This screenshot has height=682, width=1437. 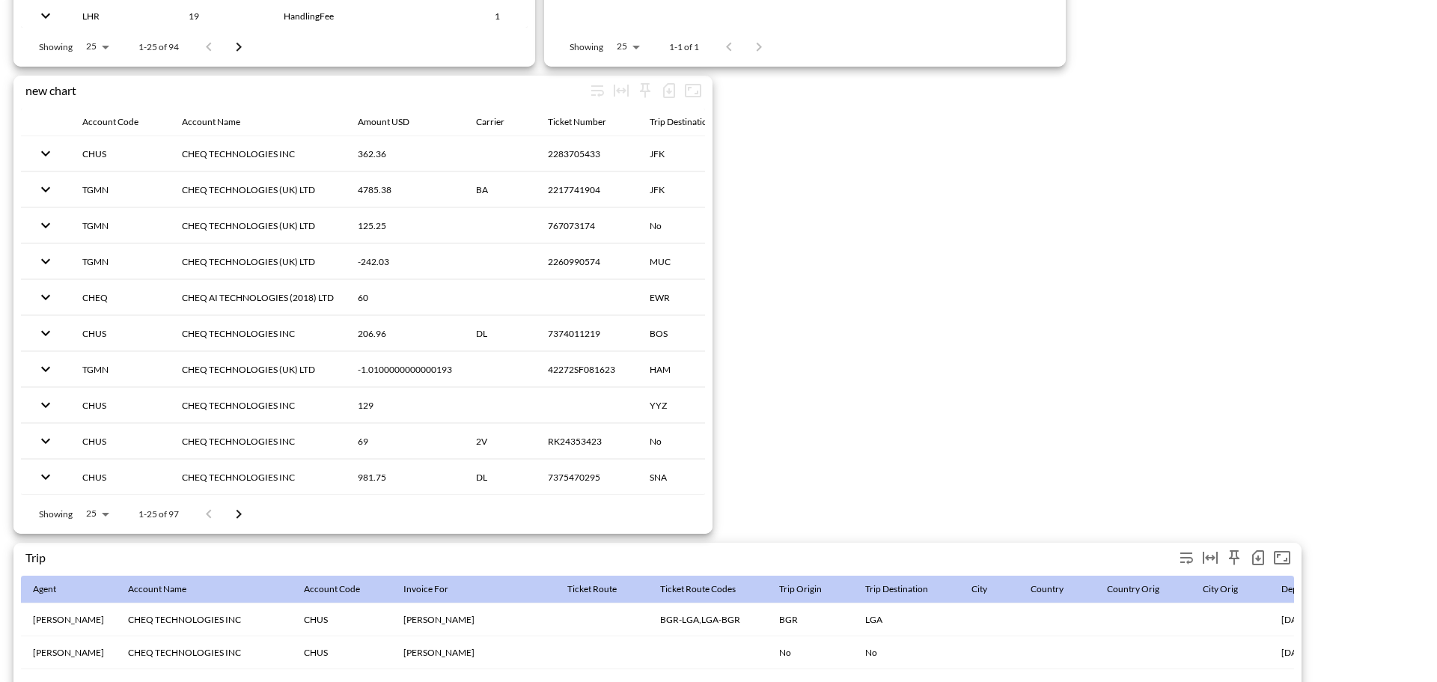 I want to click on button: Go to next page, so click(x=239, y=514).